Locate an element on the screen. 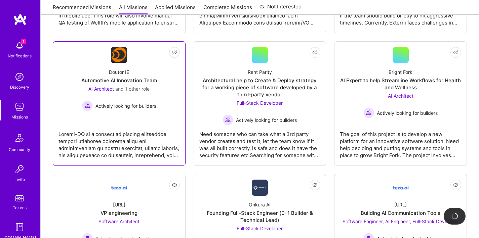  img: bell is located at coordinates (19, 46).